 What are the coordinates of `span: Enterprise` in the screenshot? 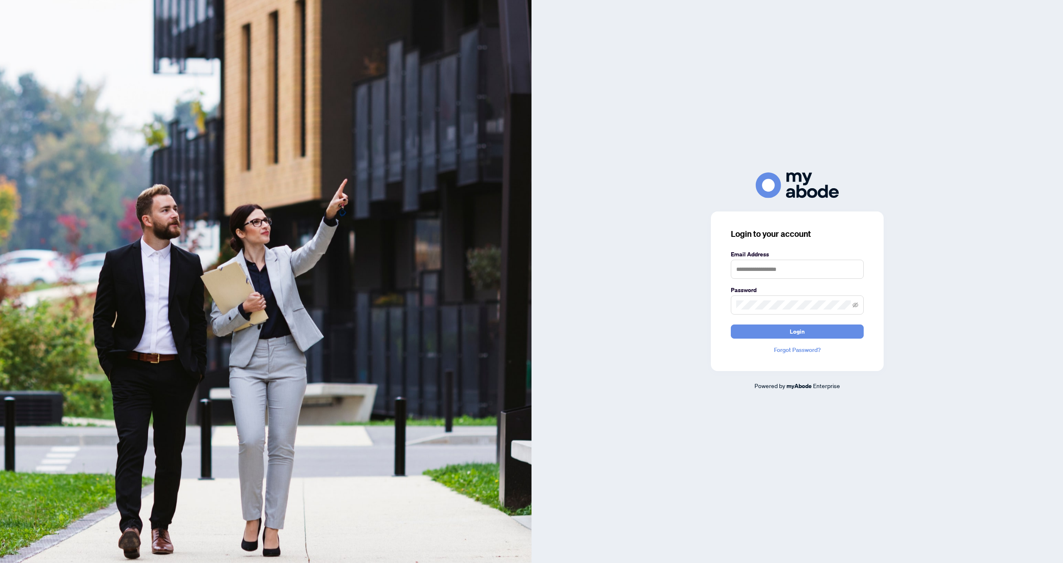 It's located at (826, 385).